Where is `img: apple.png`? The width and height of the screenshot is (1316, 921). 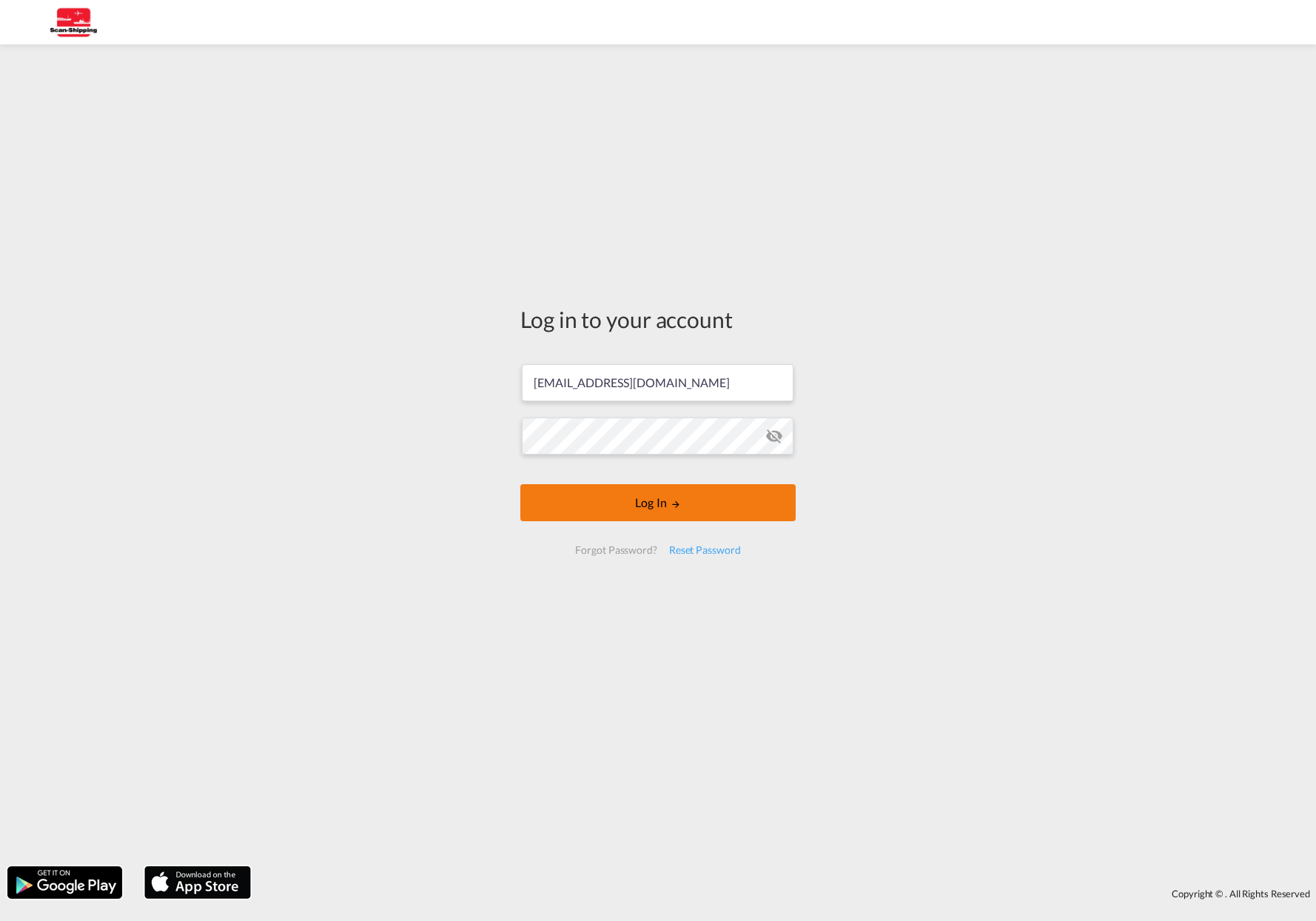 img: apple.png is located at coordinates (198, 883).